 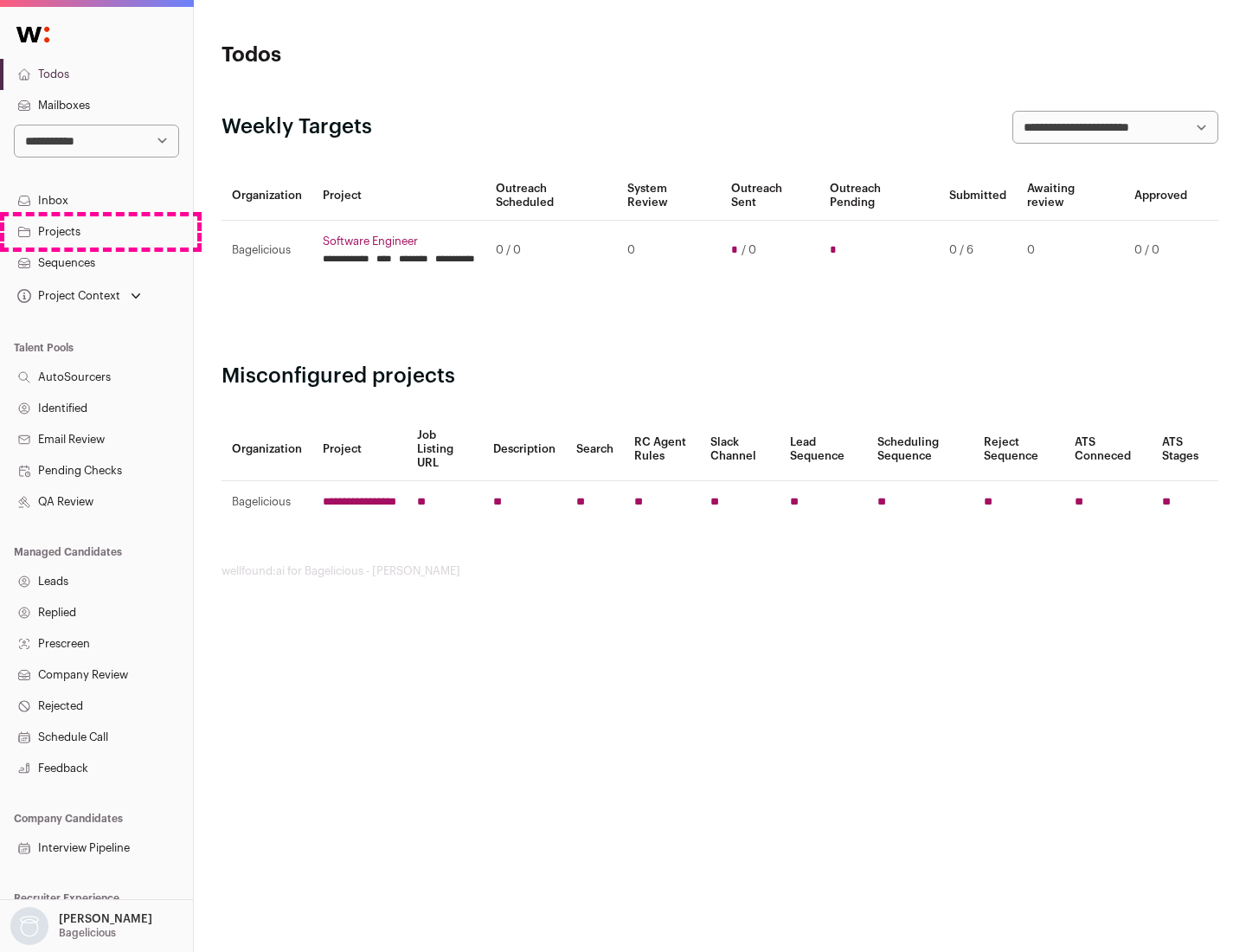 What do you see at coordinates (720, 376) in the screenshot?
I see `h2: Misconfigured projects` at bounding box center [720, 376].